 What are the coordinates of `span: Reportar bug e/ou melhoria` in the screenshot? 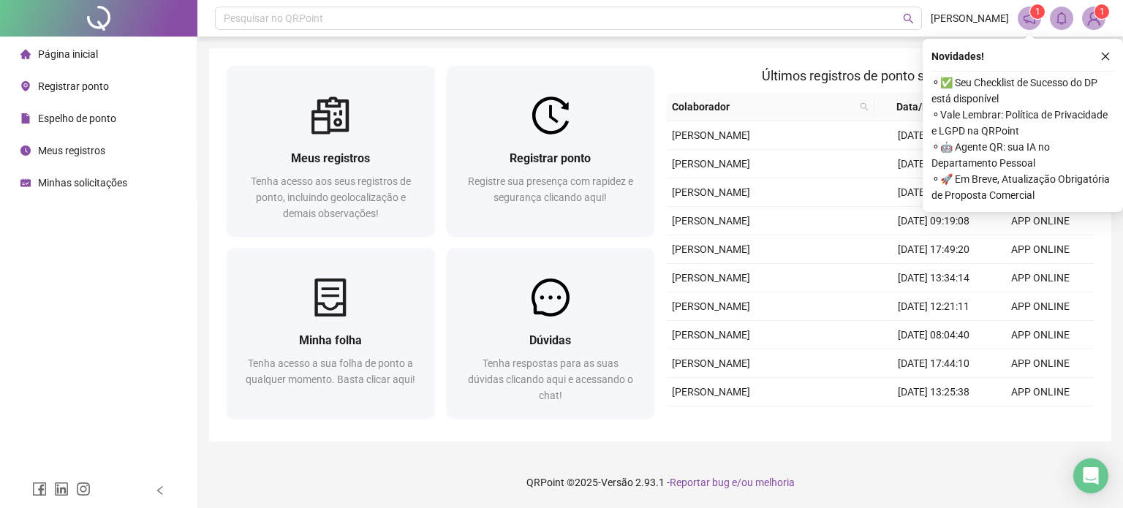 It's located at (732, 483).